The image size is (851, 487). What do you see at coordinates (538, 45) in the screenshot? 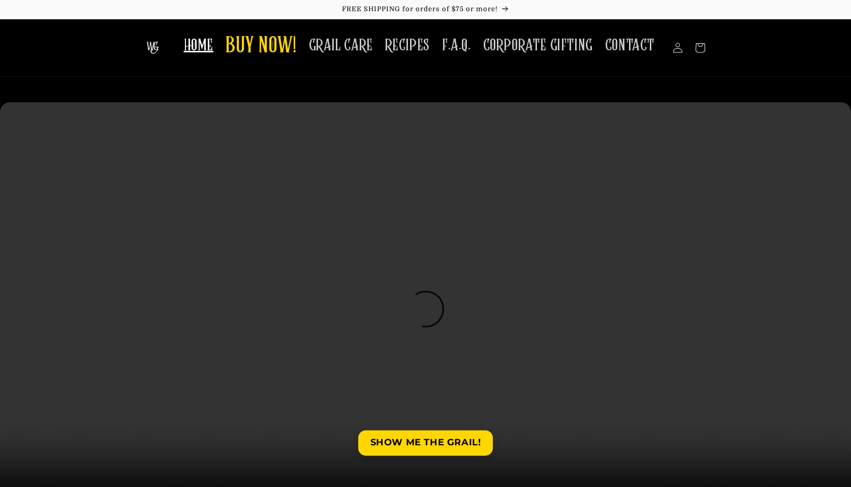
I see `span: CORPORATE GIFTING` at bounding box center [538, 45].